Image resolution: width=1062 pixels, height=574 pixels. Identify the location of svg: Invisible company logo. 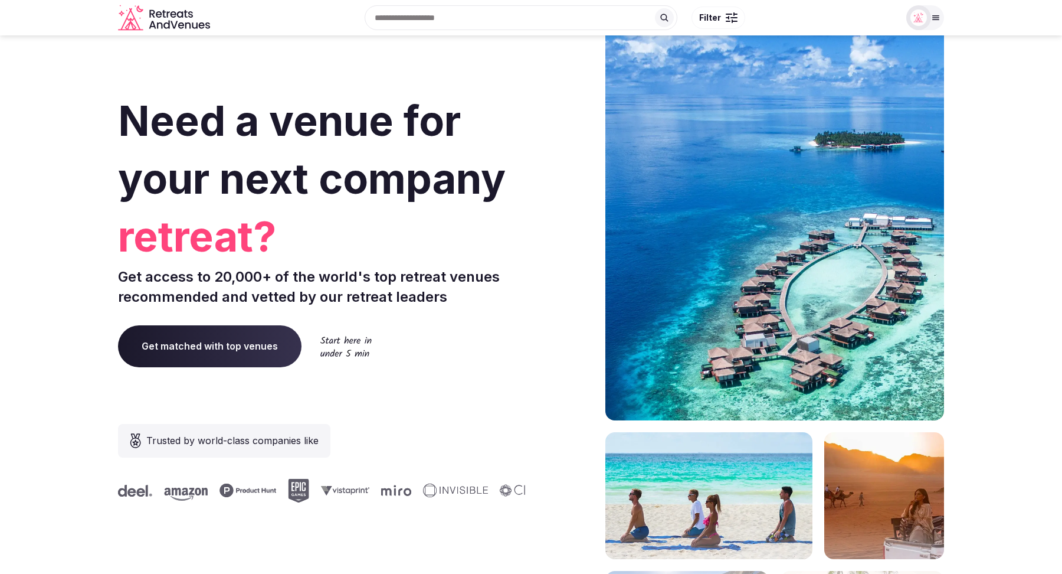
(314, 490).